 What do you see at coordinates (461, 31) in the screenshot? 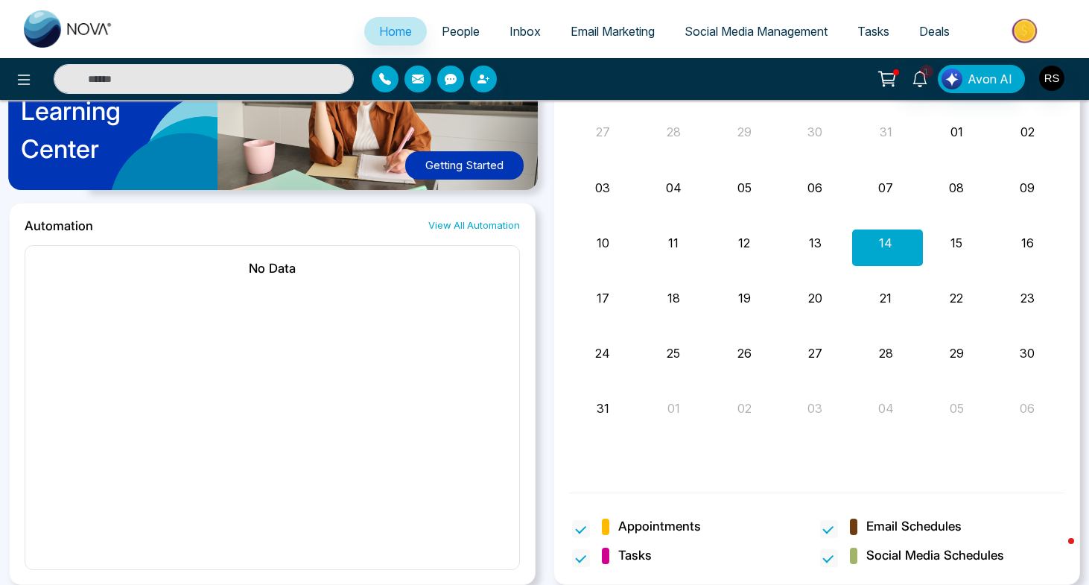
I see `span: People` at bounding box center [461, 31].